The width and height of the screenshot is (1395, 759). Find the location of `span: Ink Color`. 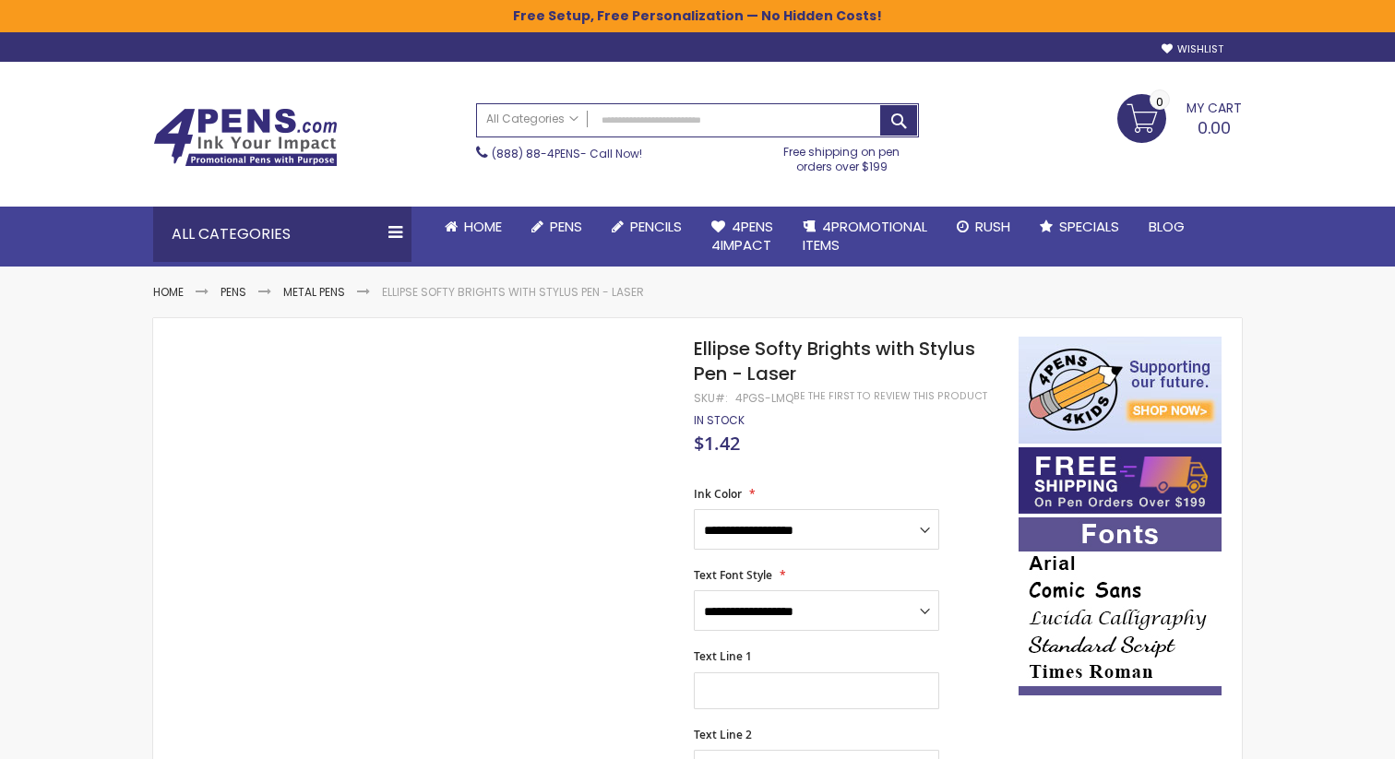

span: Ink Color is located at coordinates (718, 494).